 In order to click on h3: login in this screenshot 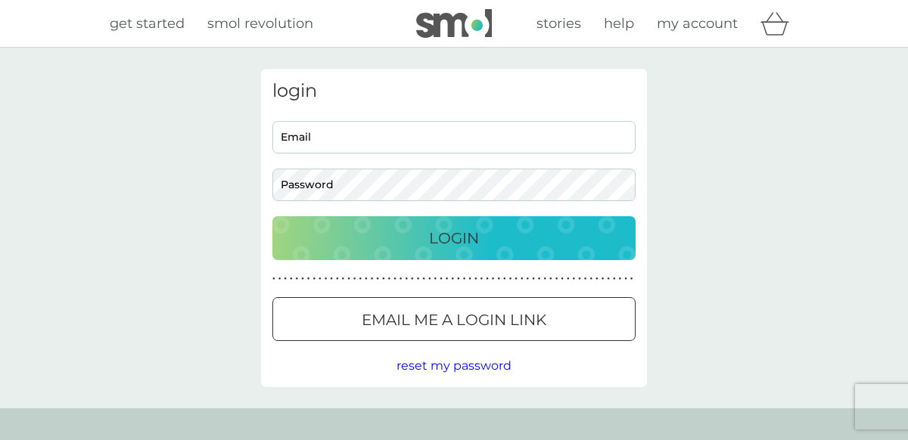, I will do `click(454, 91)`.